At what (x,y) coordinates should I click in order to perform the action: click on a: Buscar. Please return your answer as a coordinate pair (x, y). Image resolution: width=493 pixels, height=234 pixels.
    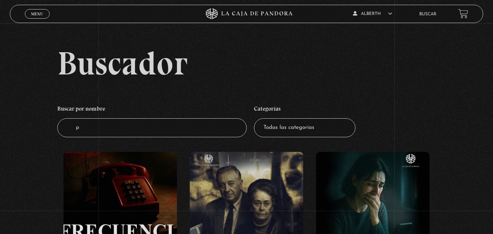
    Looking at the image, I should click on (427, 14).